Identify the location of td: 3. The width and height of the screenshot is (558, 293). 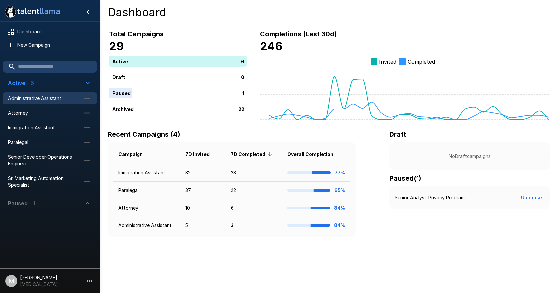
(254, 225).